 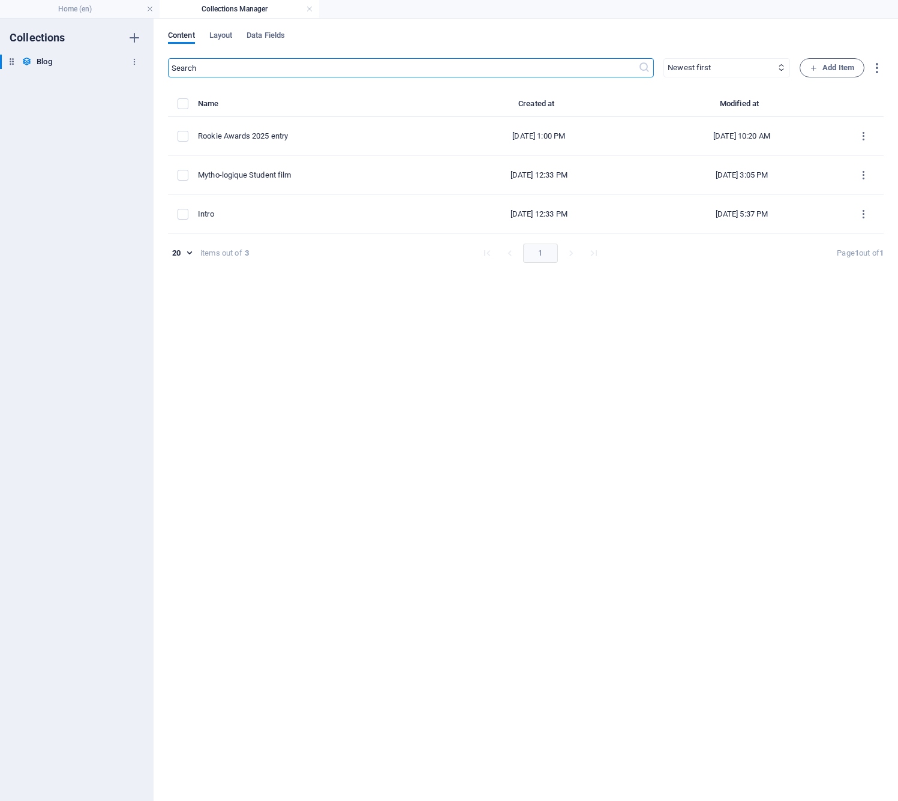 I want to click on nav: pagination navigation, so click(x=540, y=253).